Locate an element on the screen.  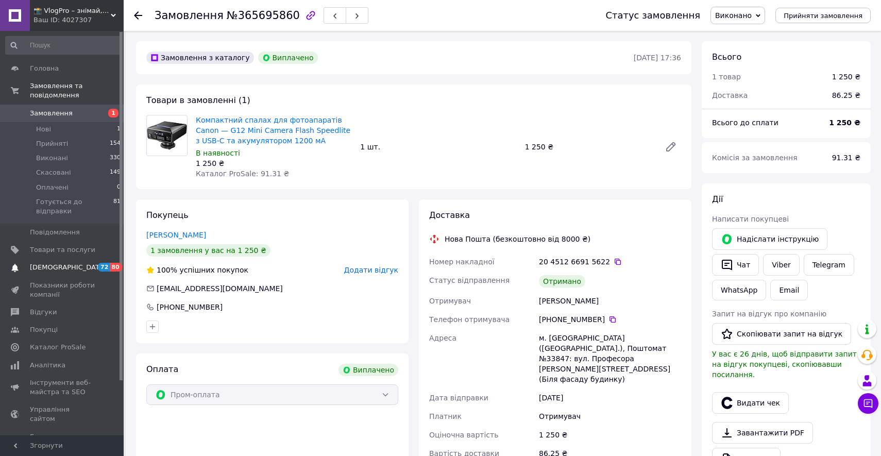
span: Каталог ProSale is located at coordinates (58, 347).